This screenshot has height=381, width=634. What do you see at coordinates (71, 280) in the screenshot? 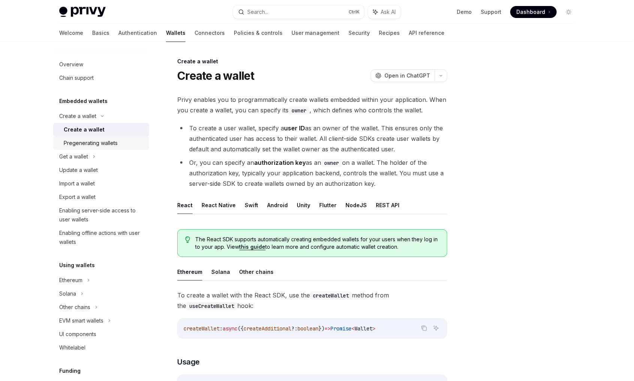
I see `div: Ethereum` at bounding box center [71, 280].